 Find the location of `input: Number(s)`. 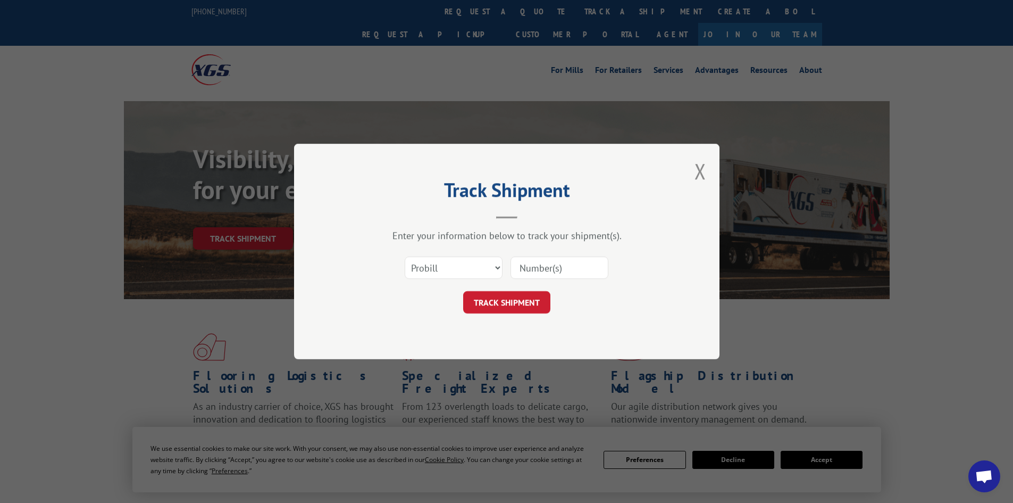

input: Number(s) is located at coordinates (560, 268).